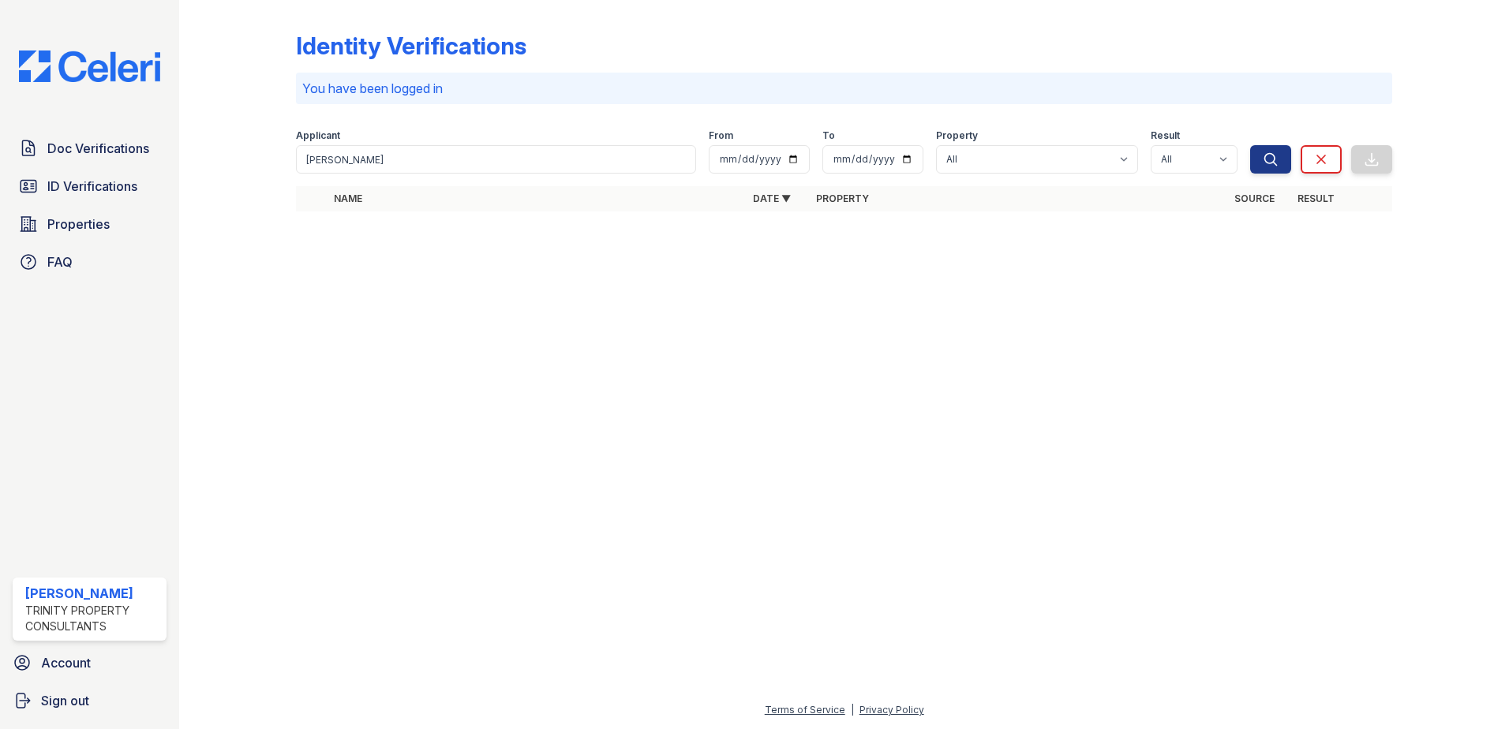 Image resolution: width=1509 pixels, height=729 pixels. Describe the element at coordinates (956, 136) in the screenshot. I see `label: Property` at that location.